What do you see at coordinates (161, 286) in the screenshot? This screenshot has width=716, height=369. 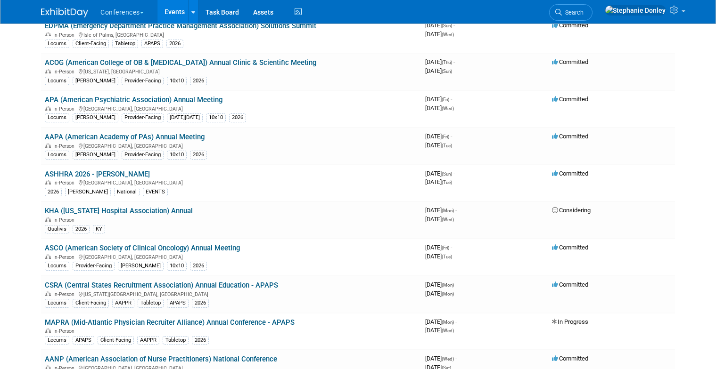 I see `a: CSRA (Central States Recruitment Association) Annual Education - APAPS` at bounding box center [161, 286].